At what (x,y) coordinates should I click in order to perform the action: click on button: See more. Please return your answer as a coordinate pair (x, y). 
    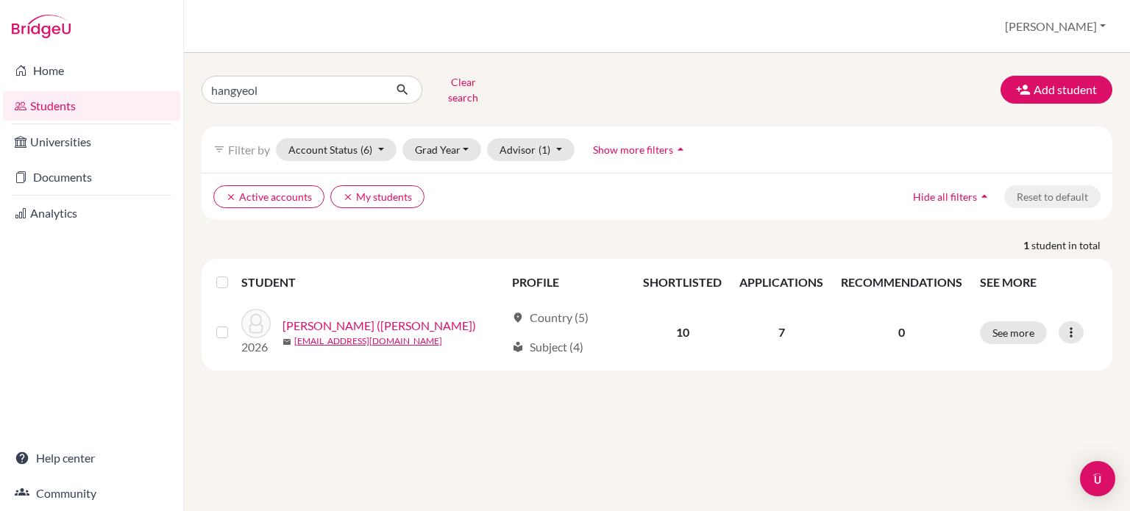
    Looking at the image, I should click on (1013, 332).